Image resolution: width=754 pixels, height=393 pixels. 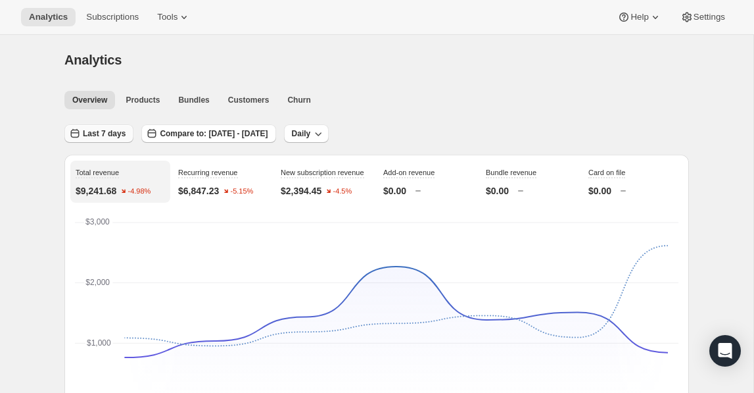 I want to click on span: Card on file, so click(x=607, y=172).